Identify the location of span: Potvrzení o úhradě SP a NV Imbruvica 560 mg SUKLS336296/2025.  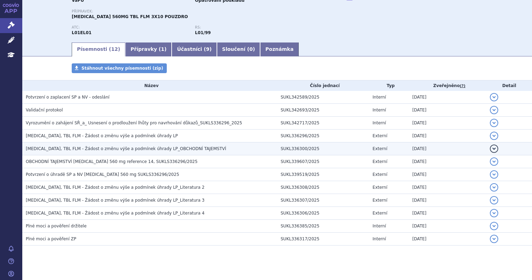
(102, 174).